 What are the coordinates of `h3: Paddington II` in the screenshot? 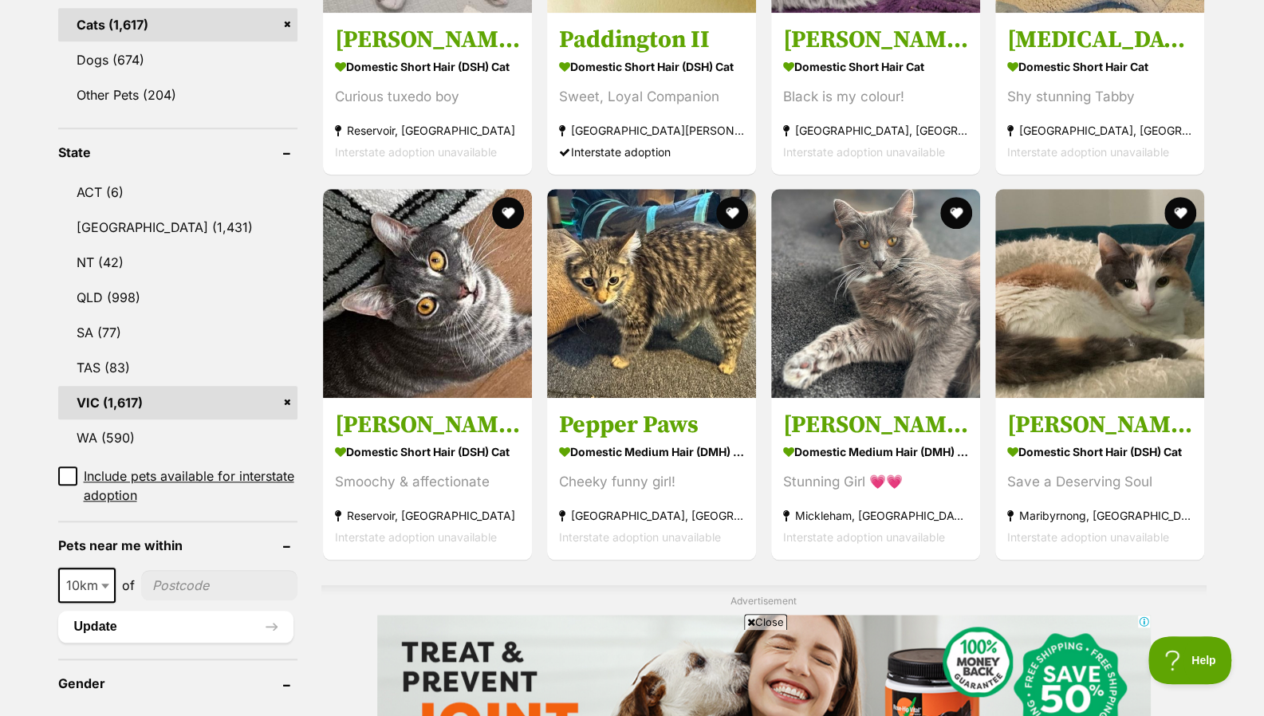 It's located at (652, 39).